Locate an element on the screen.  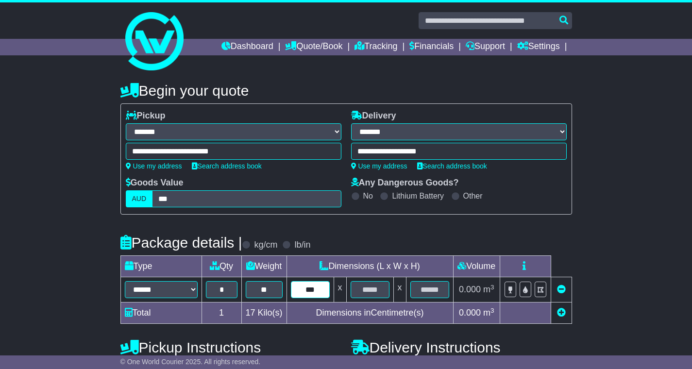
a: Tracking is located at coordinates (376, 47).